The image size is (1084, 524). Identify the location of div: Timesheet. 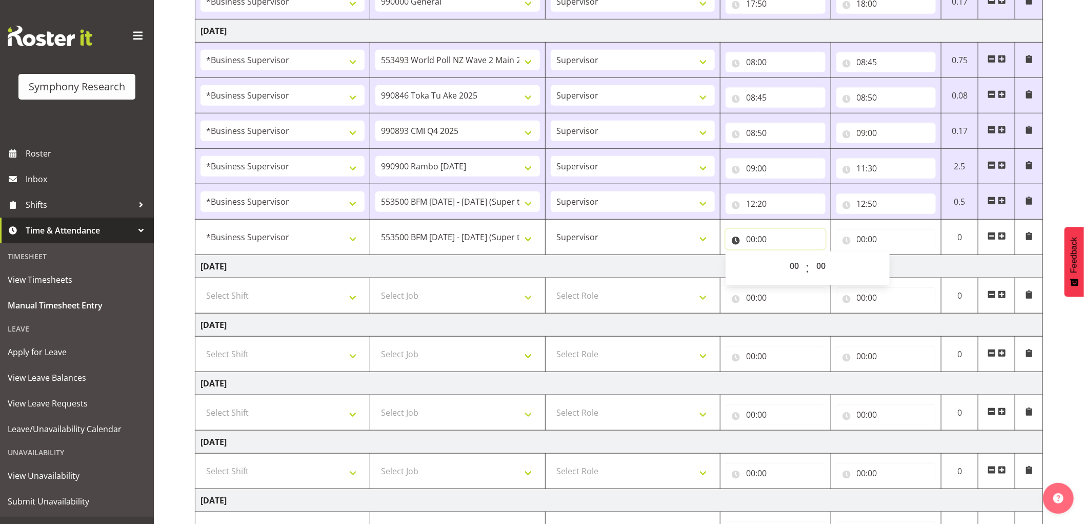
(77, 256).